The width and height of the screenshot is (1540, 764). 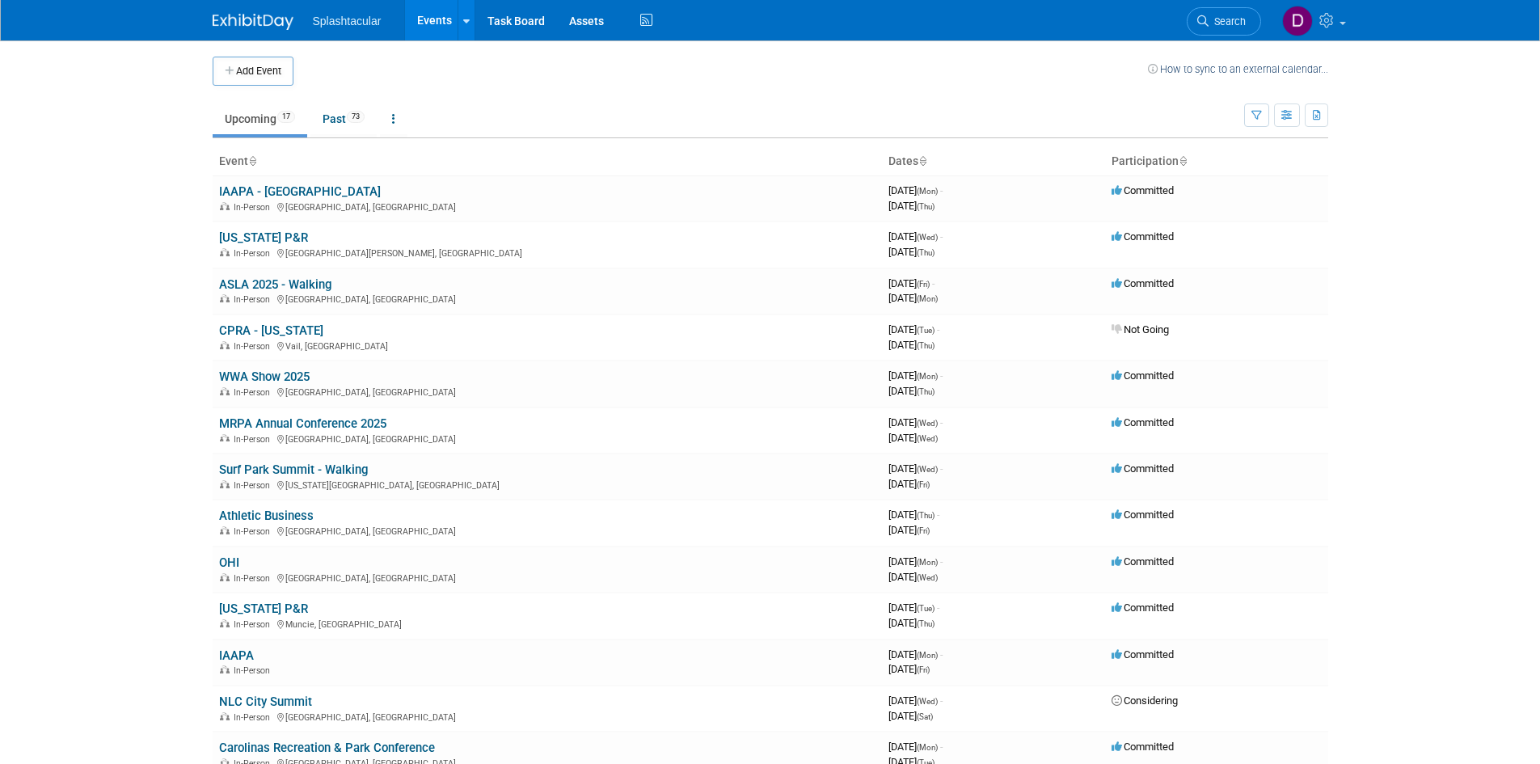 What do you see at coordinates (253, 22) in the screenshot?
I see `img: ExhibitDay` at bounding box center [253, 22].